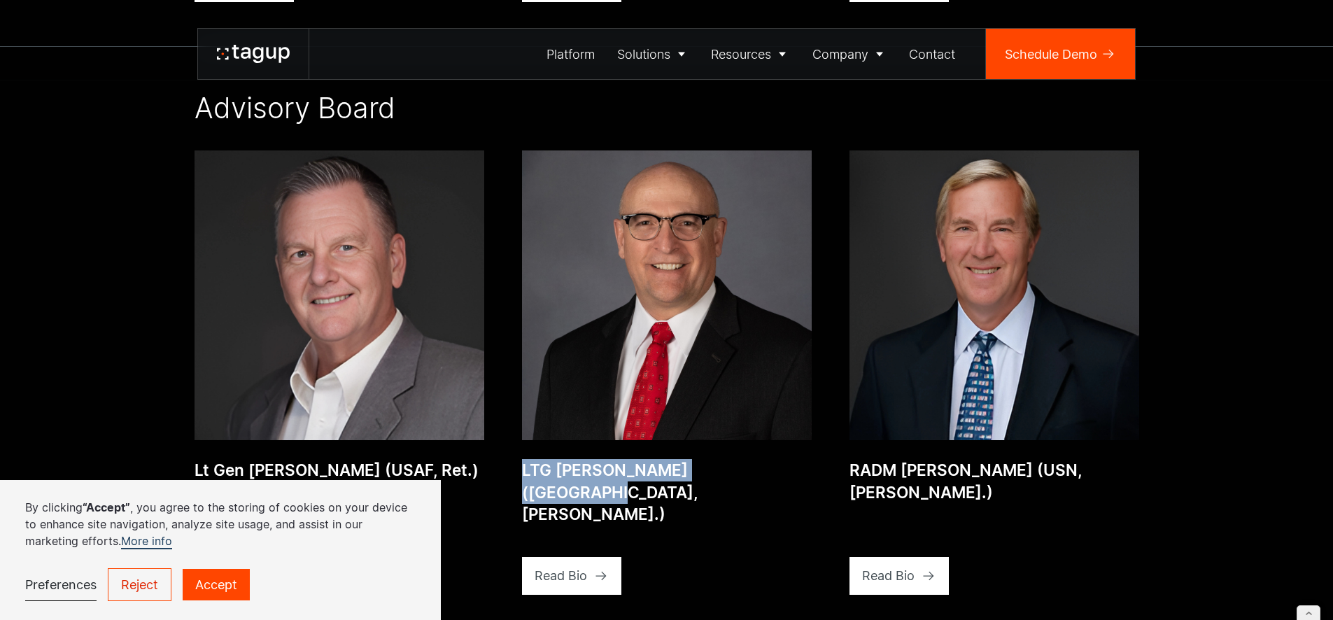  Describe the element at coordinates (751, 54) in the screenshot. I see `a: Resources` at that location.